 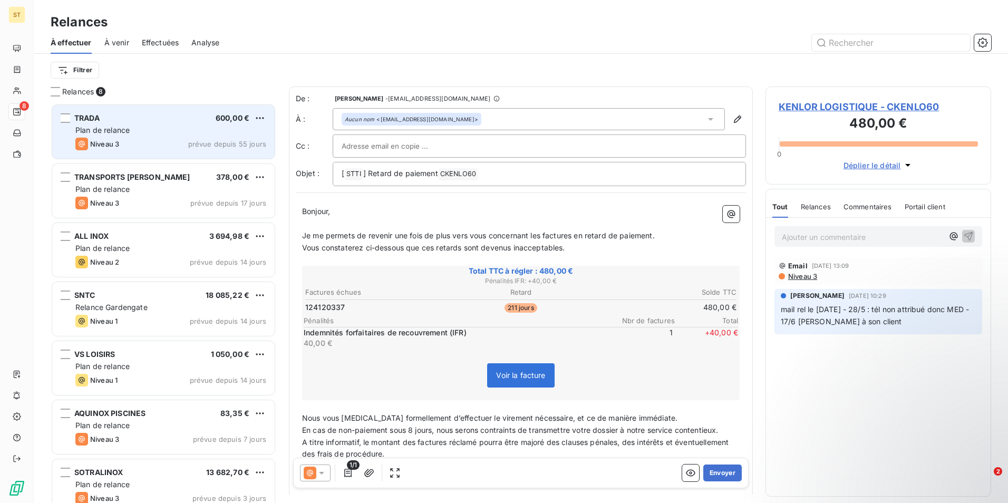 I want to click on span: Total, so click(x=706, y=320).